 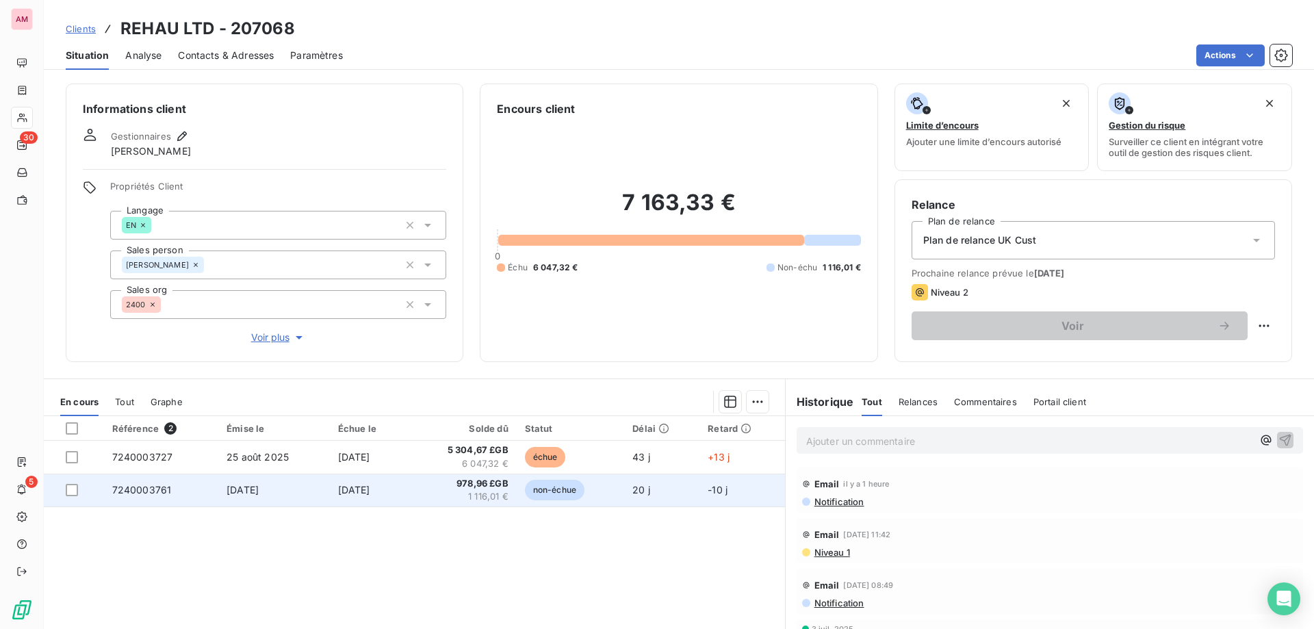 I want to click on span: Paramètres, so click(x=316, y=55).